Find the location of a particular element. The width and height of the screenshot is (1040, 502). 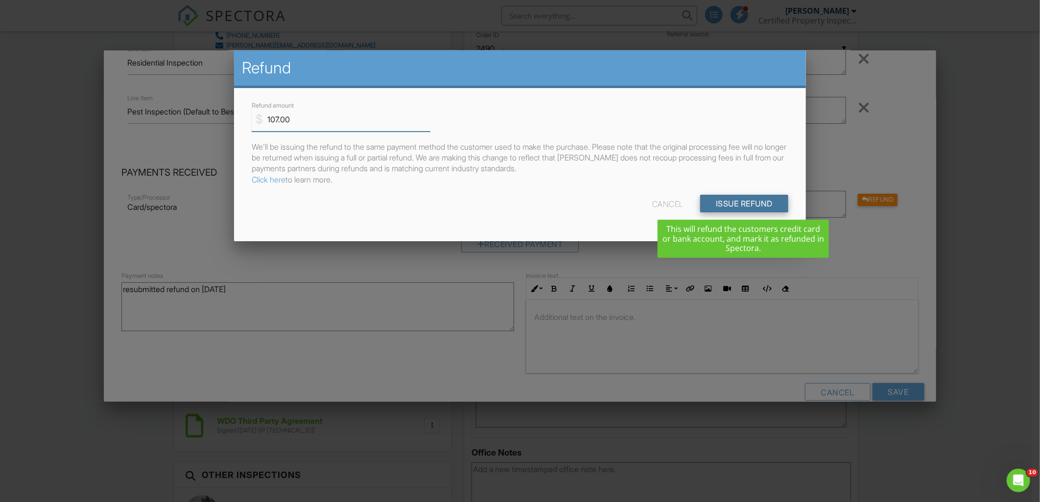

div: Cancel is located at coordinates (668, 204).